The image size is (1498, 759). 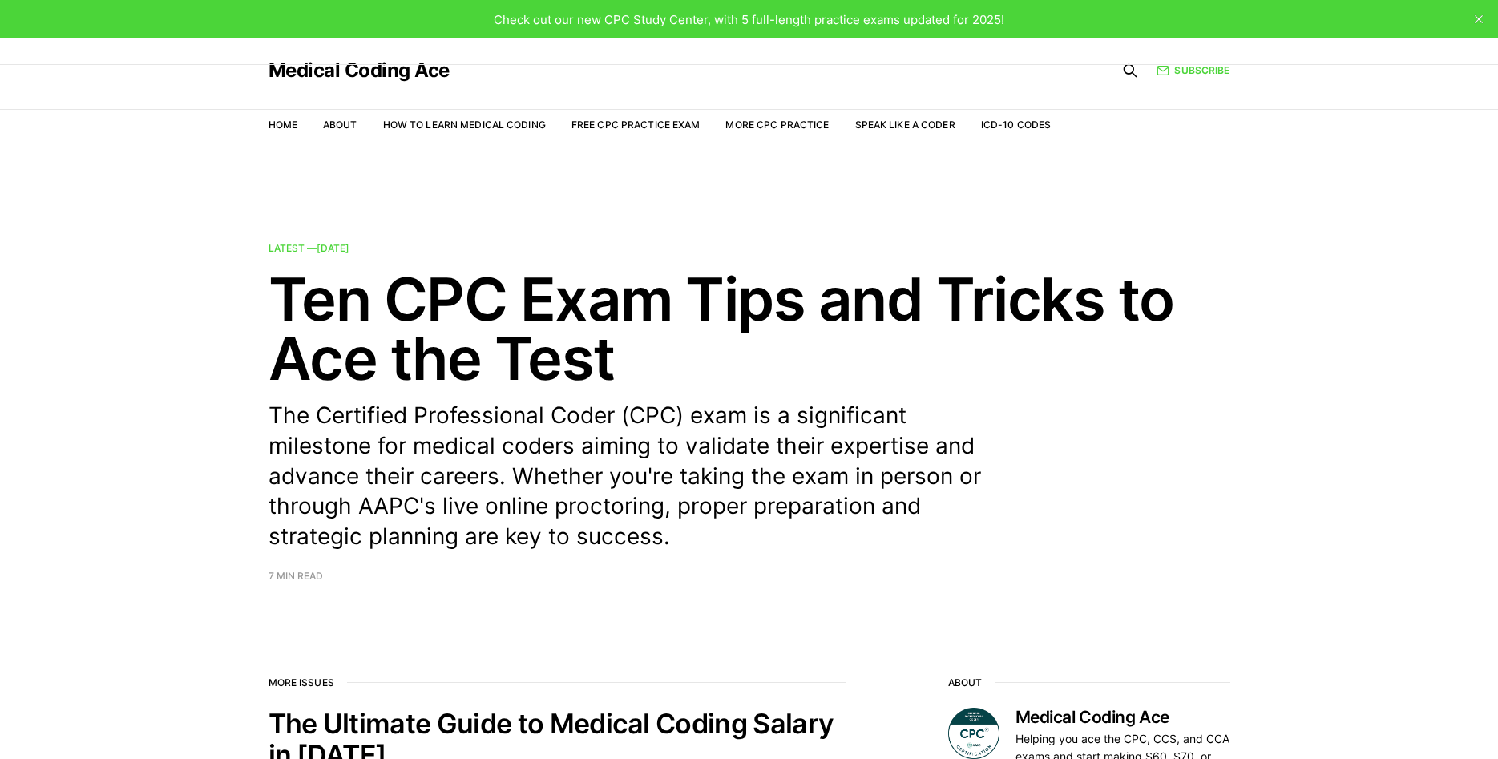 I want to click on span: Check out our new CPC Study Center, with 5 full-length practice exams updated for 2025!, so click(x=749, y=19).